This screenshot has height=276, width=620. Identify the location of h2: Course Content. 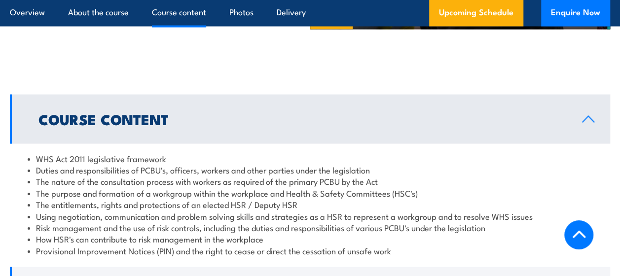
(303, 118).